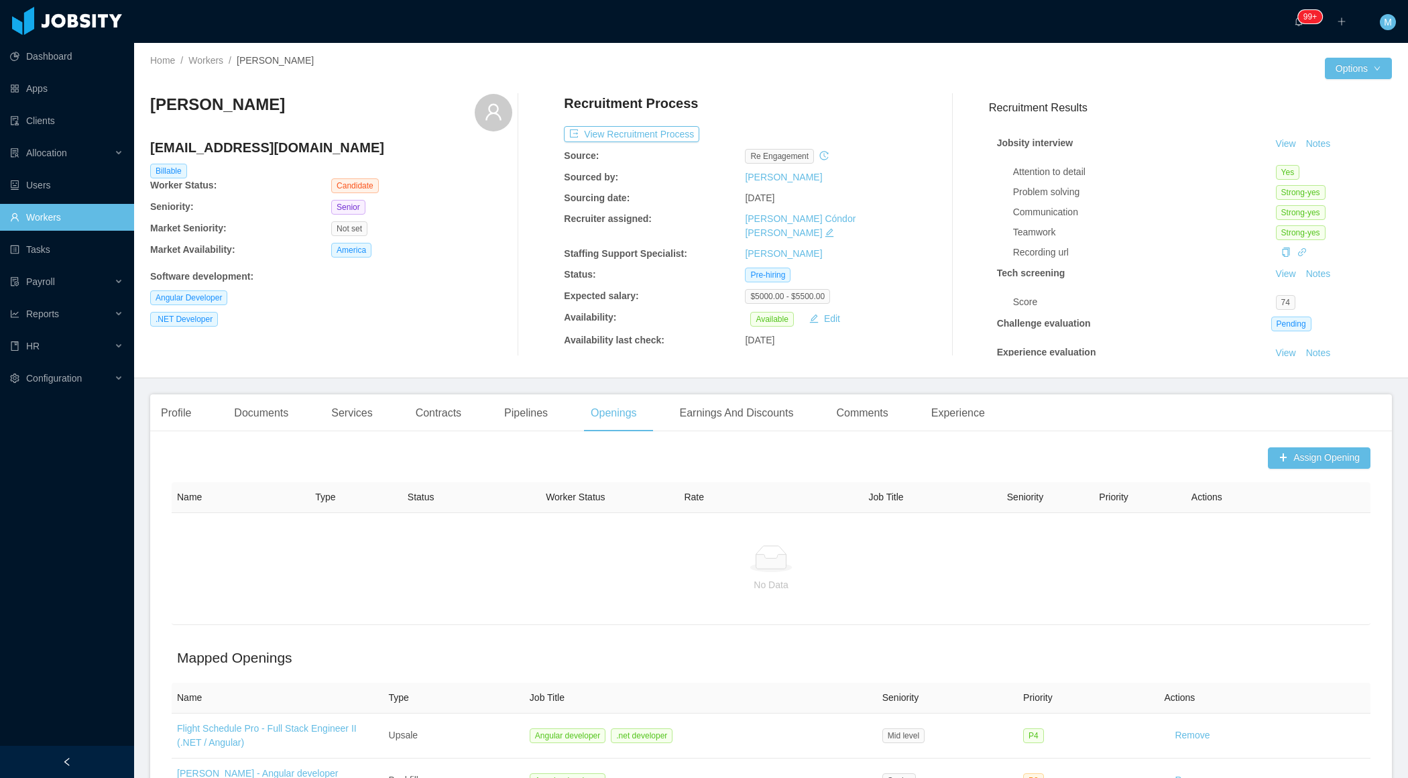  What do you see at coordinates (597, 198) in the screenshot?
I see `b: Sourcing date:` at bounding box center [597, 198].